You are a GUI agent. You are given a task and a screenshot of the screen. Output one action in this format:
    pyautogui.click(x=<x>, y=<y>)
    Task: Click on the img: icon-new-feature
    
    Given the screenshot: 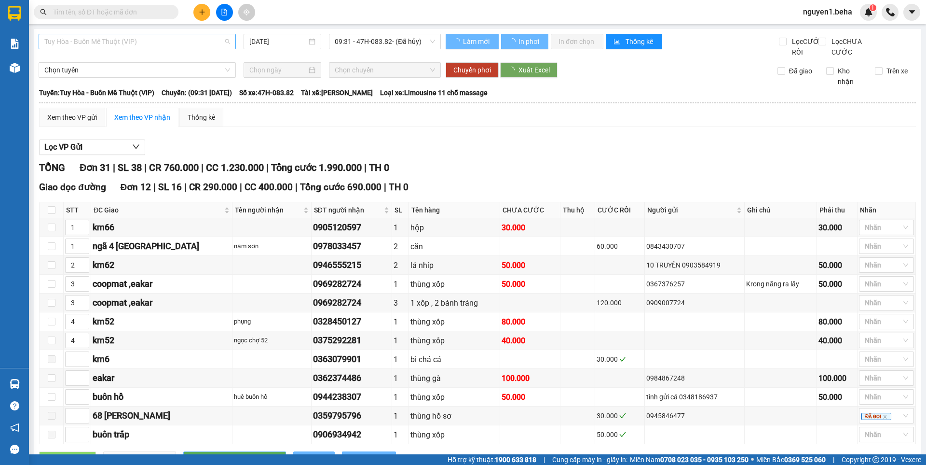 What is the action you would take?
    pyautogui.click(x=869, y=12)
    